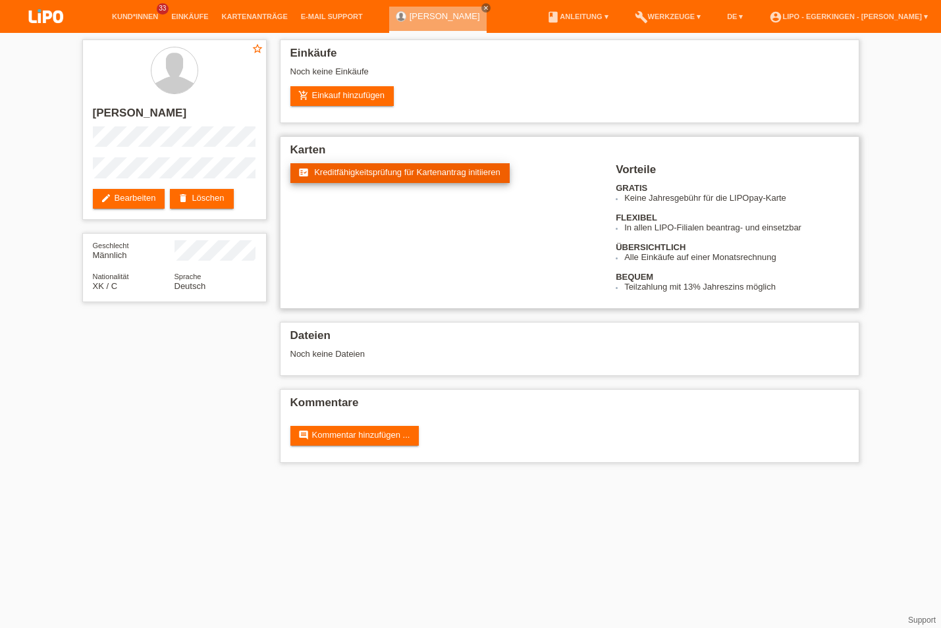  I want to click on h2: Einkäufe, so click(570, 57).